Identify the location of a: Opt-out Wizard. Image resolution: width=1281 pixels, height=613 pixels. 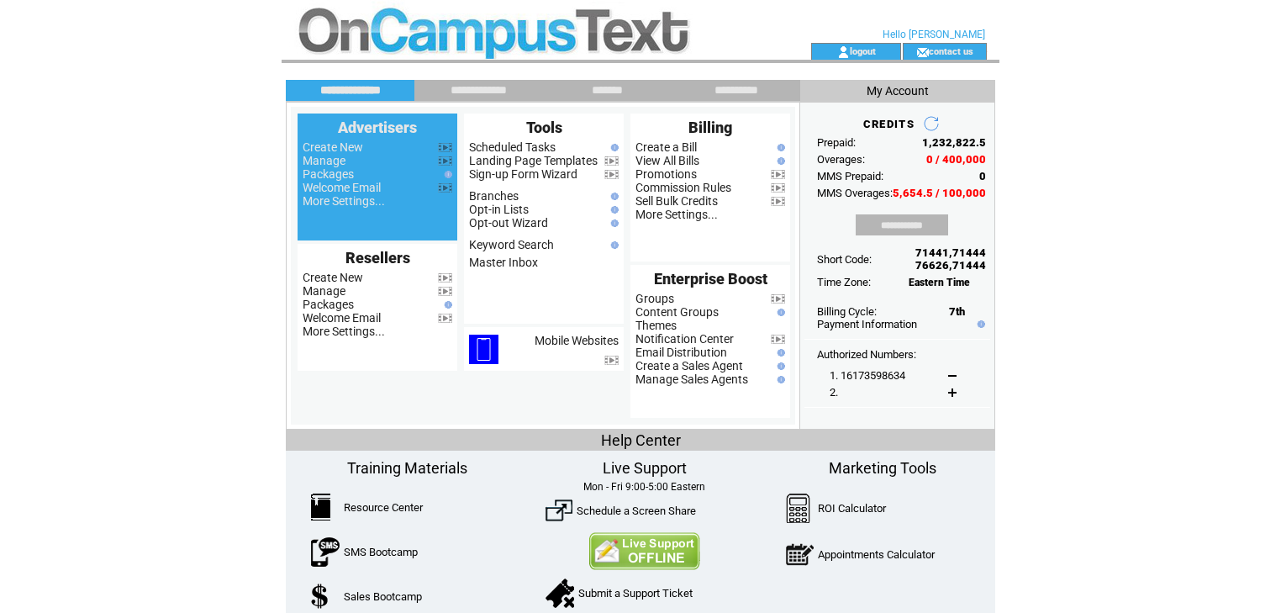
(508, 223).